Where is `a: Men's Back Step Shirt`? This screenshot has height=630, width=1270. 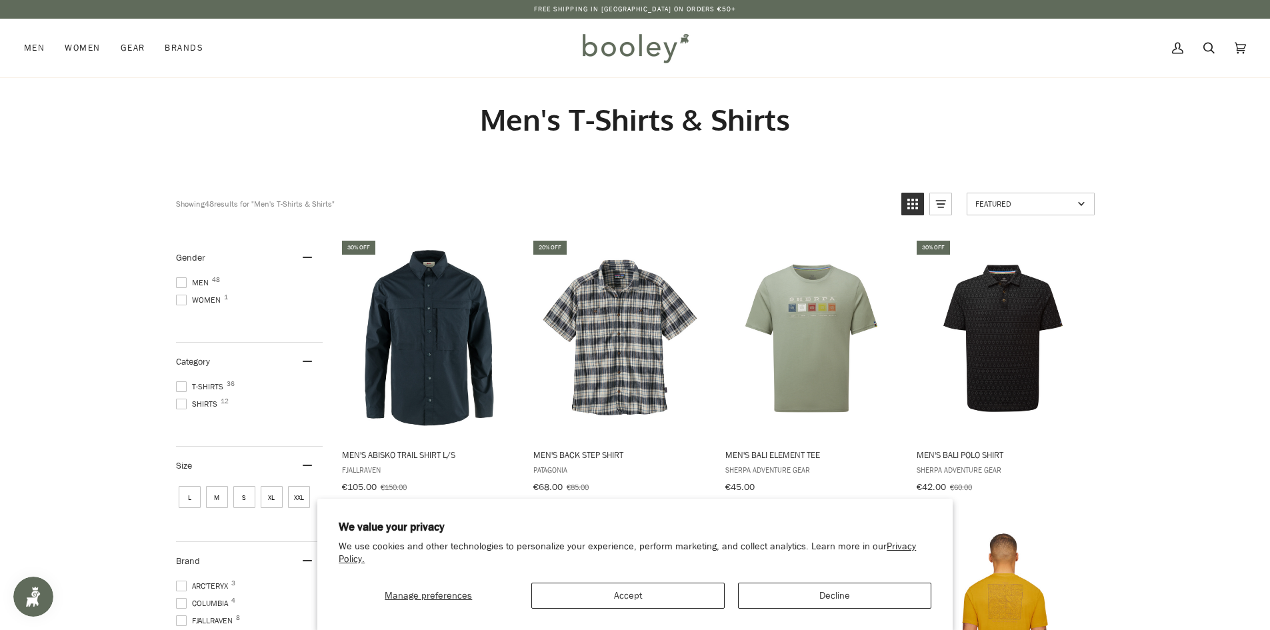 a: Men's Back Step Shirt is located at coordinates (619, 368).